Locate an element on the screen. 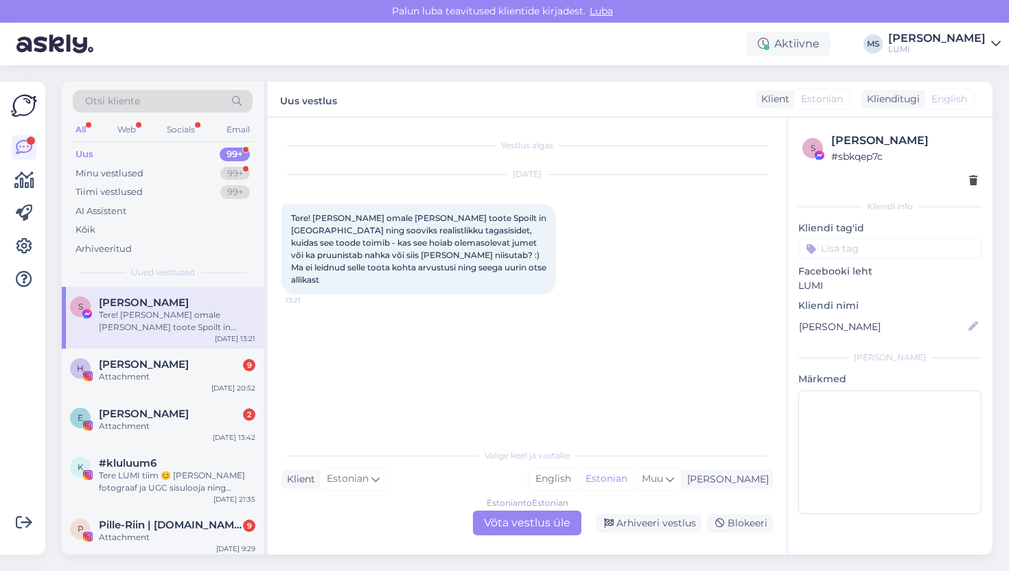 The height and width of the screenshot is (571, 1009). div: Võta vestlus üle is located at coordinates (527, 523).